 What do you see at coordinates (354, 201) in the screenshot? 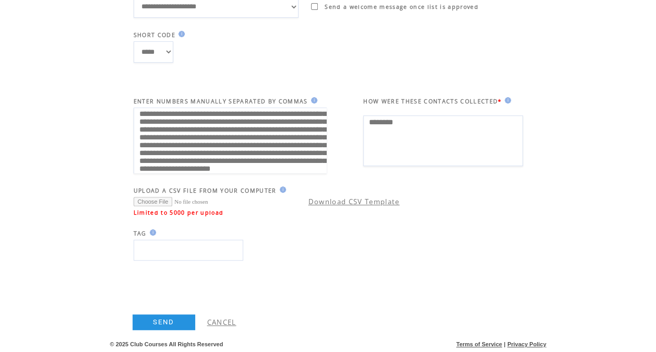
I see `a: Download CSV Template` at bounding box center [354, 201].